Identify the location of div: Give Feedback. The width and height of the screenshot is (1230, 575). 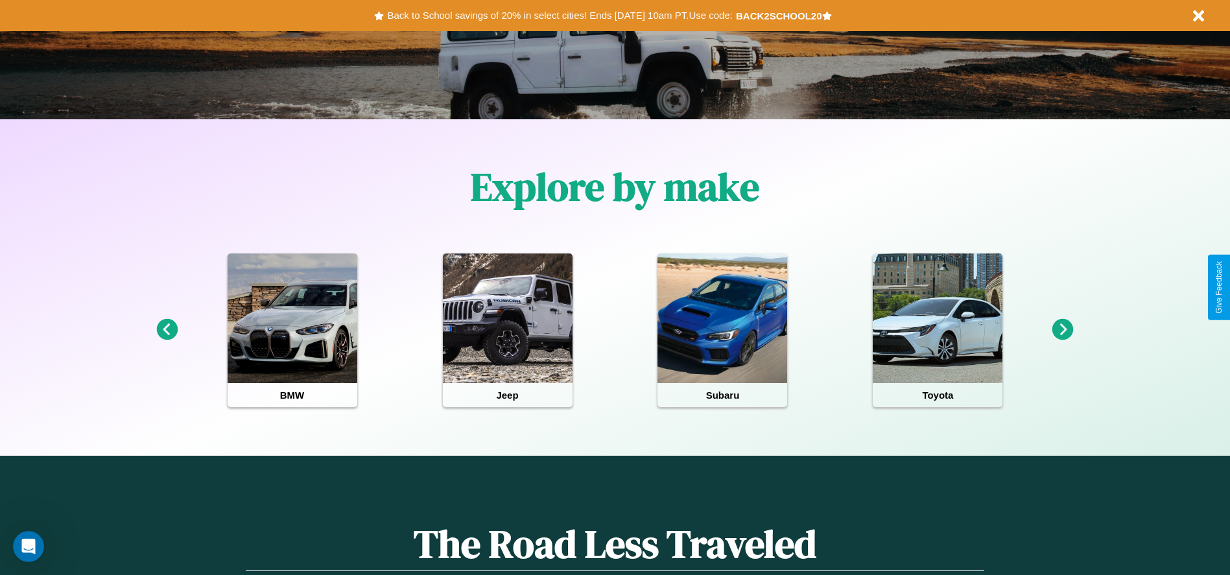
(1219, 287).